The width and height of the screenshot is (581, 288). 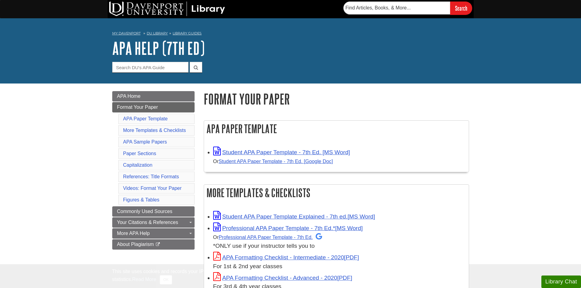 I want to click on h2: More Templates & Checklists, so click(x=336, y=193).